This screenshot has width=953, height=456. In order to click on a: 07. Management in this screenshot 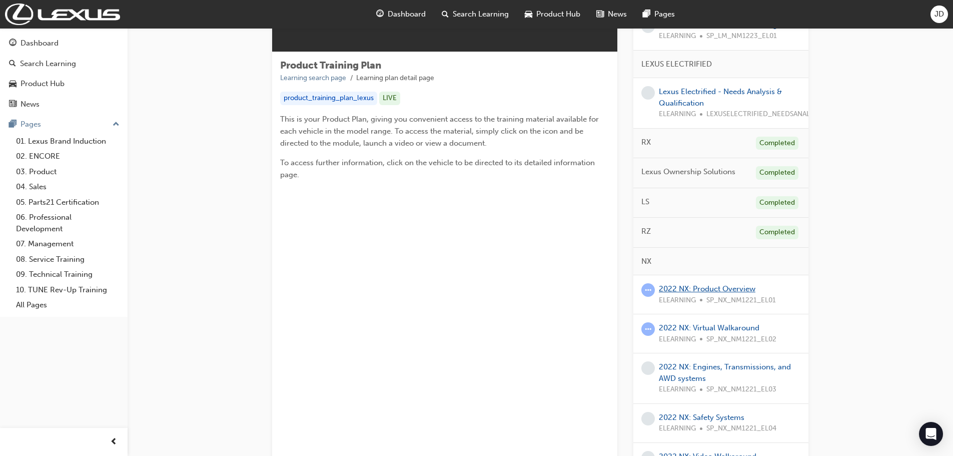, I will do `click(68, 244)`.